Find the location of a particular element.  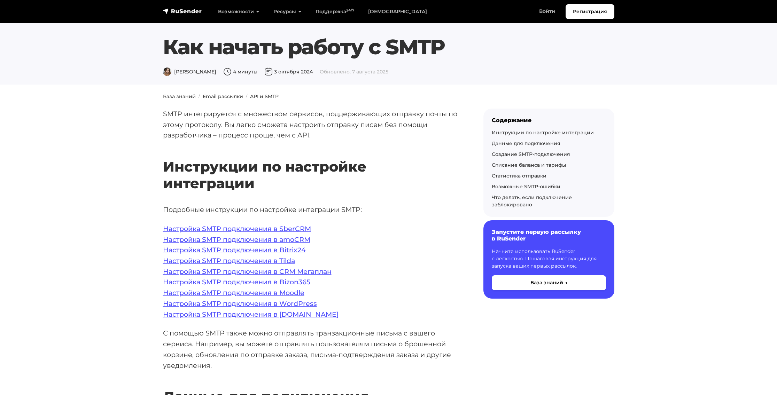

p: С помощью SMTP также можно отправлять транзакционные письма с вашего сервиса. Например, вы можете... is located at coordinates (312, 349).